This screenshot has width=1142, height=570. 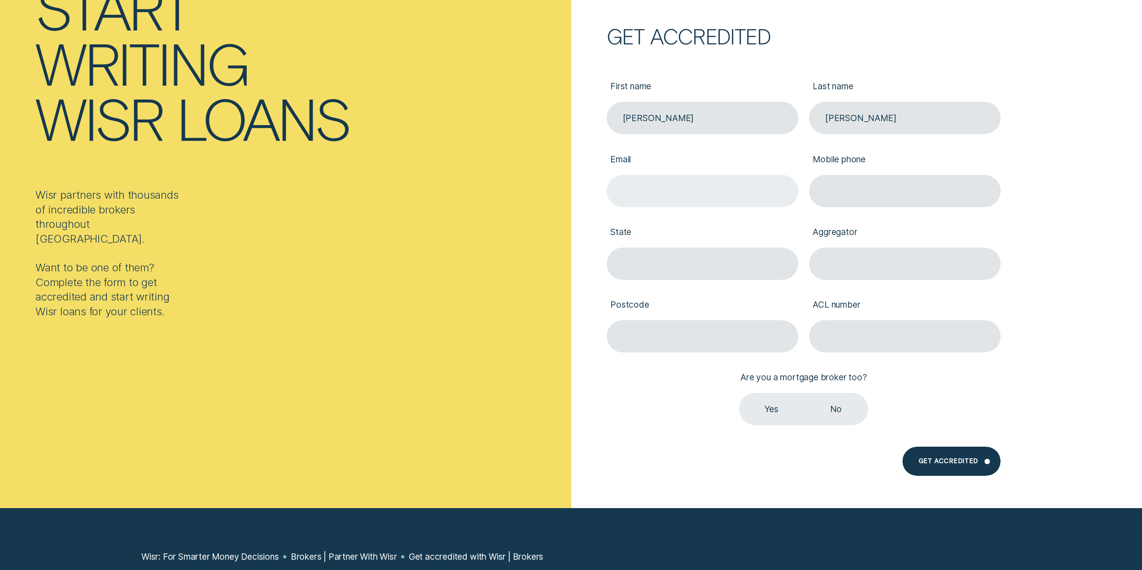 I want to click on div: loans, so click(x=263, y=118).